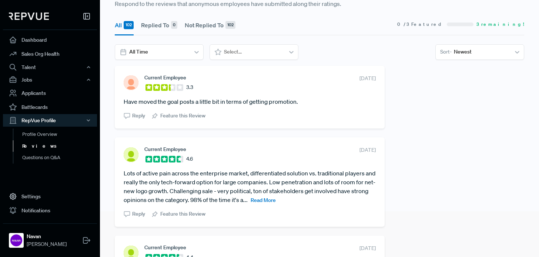 The width and height of the screenshot is (539, 257). I want to click on strong: Navan, so click(47, 237).